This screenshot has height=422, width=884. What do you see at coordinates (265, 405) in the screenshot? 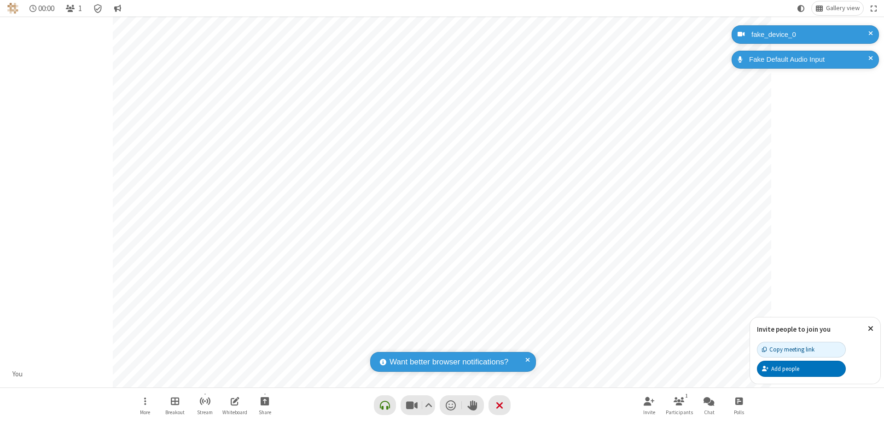
I see `button: Start sharing` at bounding box center [265, 405].